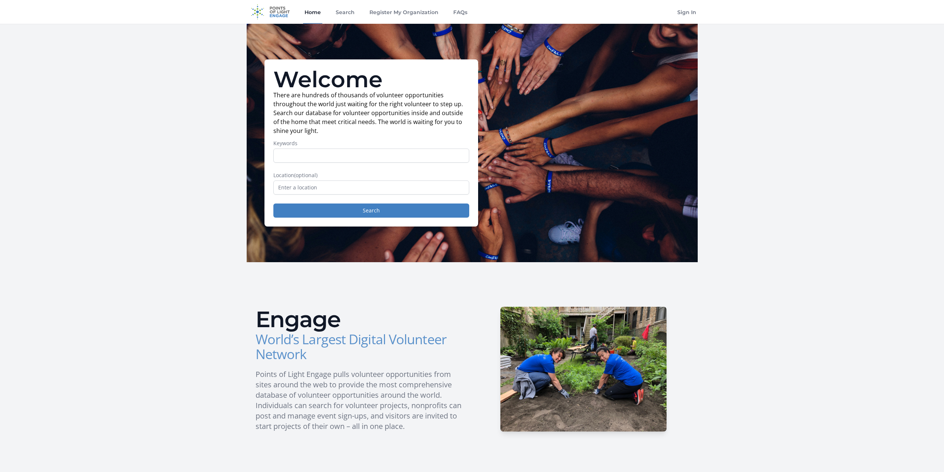 The height and width of the screenshot is (472, 944). What do you see at coordinates (371, 113) in the screenshot?
I see `p: There are hundreds of thousands of volunteer opportunities throughout the world just waiting for ...` at bounding box center [371, 113].